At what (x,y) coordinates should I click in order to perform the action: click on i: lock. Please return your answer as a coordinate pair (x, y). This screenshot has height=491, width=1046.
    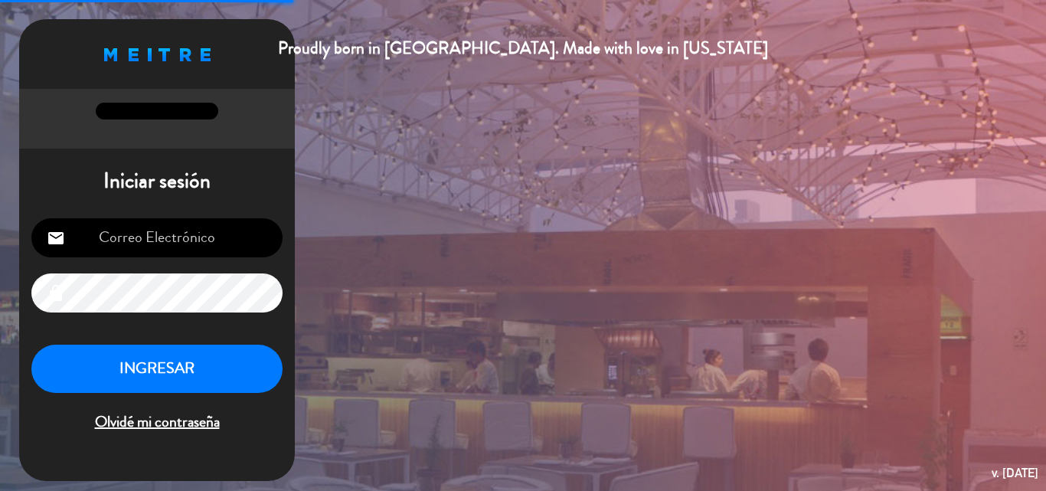
    Looking at the image, I should click on (56, 293).